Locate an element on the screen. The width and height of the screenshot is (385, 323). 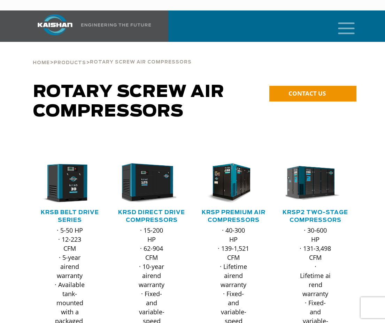
div: krsd125 is located at coordinates (152, 183).